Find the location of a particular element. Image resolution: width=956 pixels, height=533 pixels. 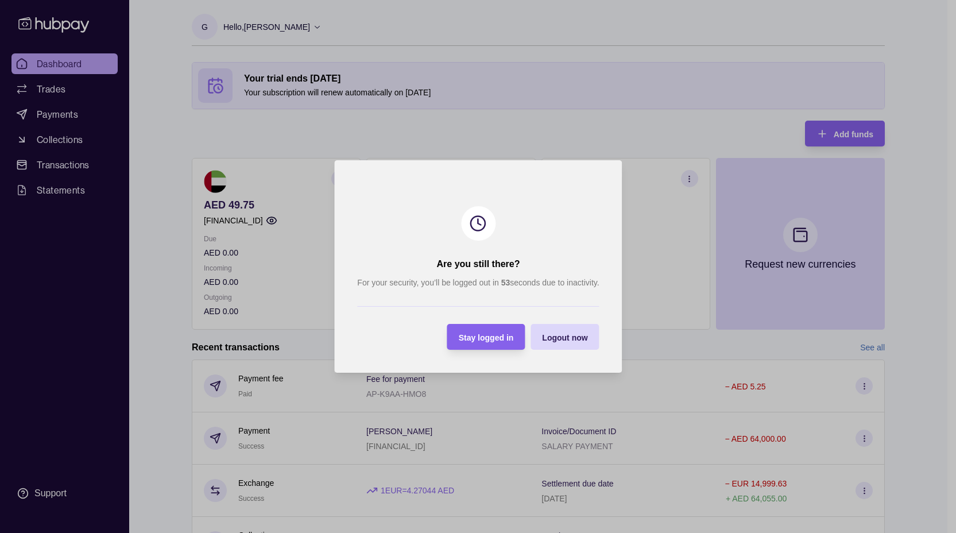

button: Logout now is located at coordinates (564, 336).